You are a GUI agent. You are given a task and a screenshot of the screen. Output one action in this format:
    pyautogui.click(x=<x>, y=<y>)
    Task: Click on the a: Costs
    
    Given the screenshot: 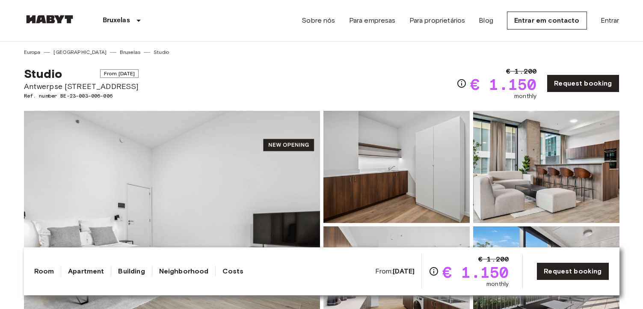 What is the action you would take?
    pyautogui.click(x=233, y=271)
    